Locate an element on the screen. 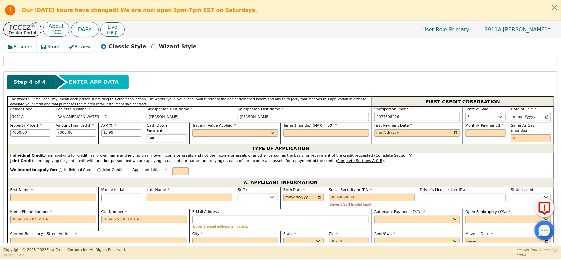 The height and width of the screenshot is (260, 561). input: 90210 is located at coordinates (349, 242).